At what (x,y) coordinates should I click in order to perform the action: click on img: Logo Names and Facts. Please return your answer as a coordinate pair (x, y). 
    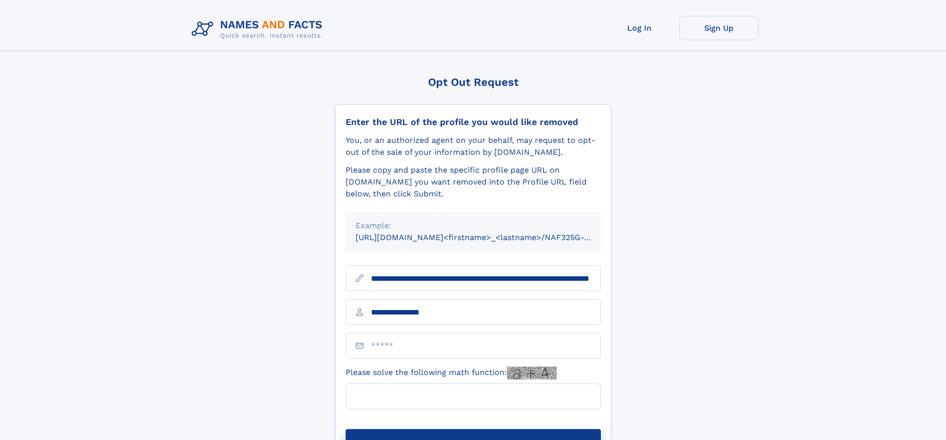
    Looking at the image, I should click on (259, 29).